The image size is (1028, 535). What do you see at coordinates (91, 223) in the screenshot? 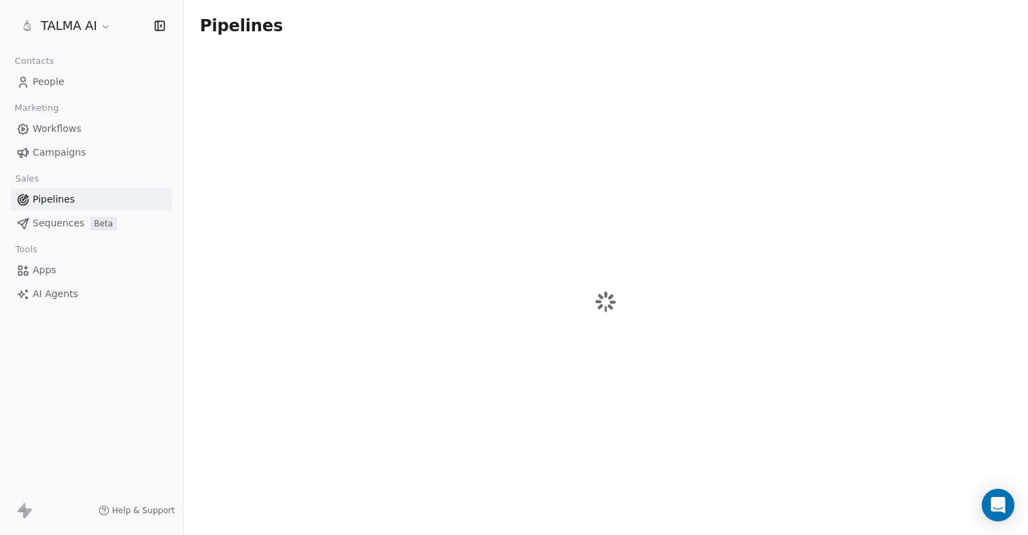
I see `a: SequencesBeta` at bounding box center [91, 223].